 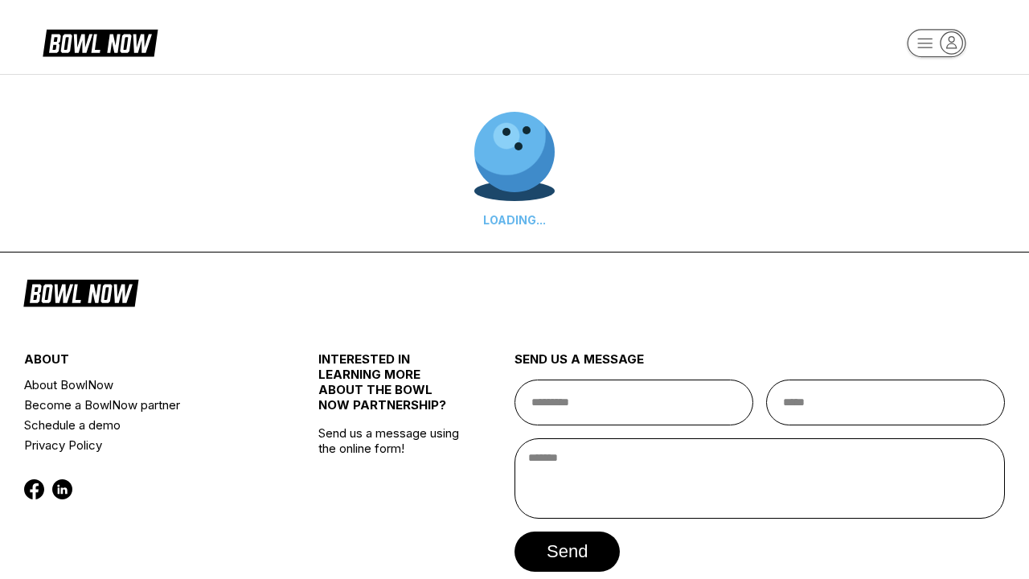 What do you see at coordinates (146, 425) in the screenshot?
I see `a: Schedule a demo` at bounding box center [146, 425].